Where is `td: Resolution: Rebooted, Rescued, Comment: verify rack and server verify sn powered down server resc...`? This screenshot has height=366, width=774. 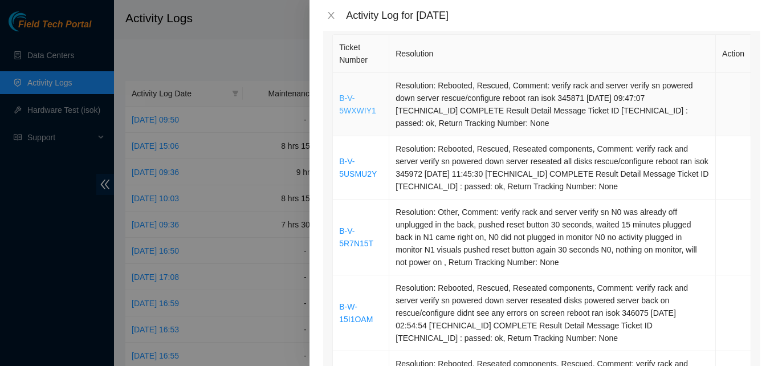 td: Resolution: Rebooted, Rescued, Comment: verify rack and server verify sn powered down server resc... is located at coordinates (552, 104).